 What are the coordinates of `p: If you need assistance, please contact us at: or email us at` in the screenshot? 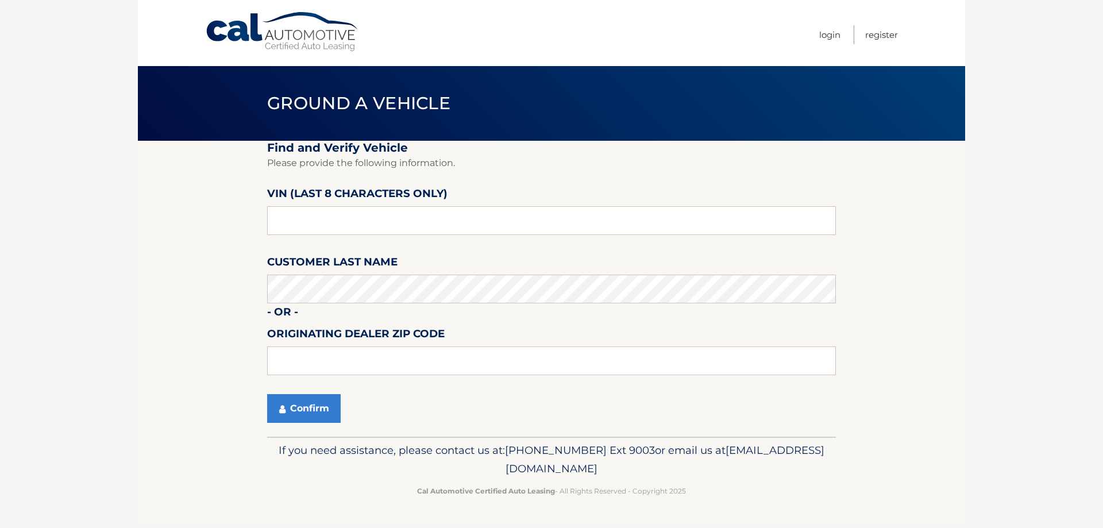 It's located at (551, 460).